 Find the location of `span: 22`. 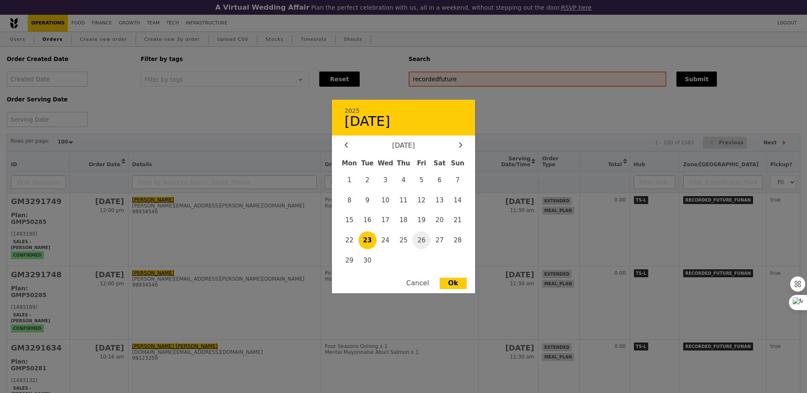

span: 22 is located at coordinates (349, 240).